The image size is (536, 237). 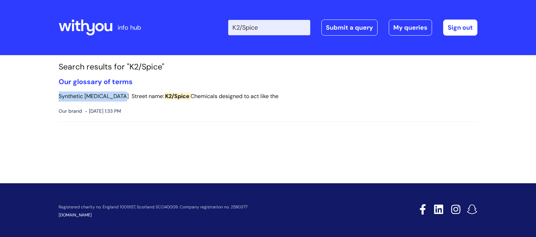 I want to click on p: info hub, so click(x=129, y=28).